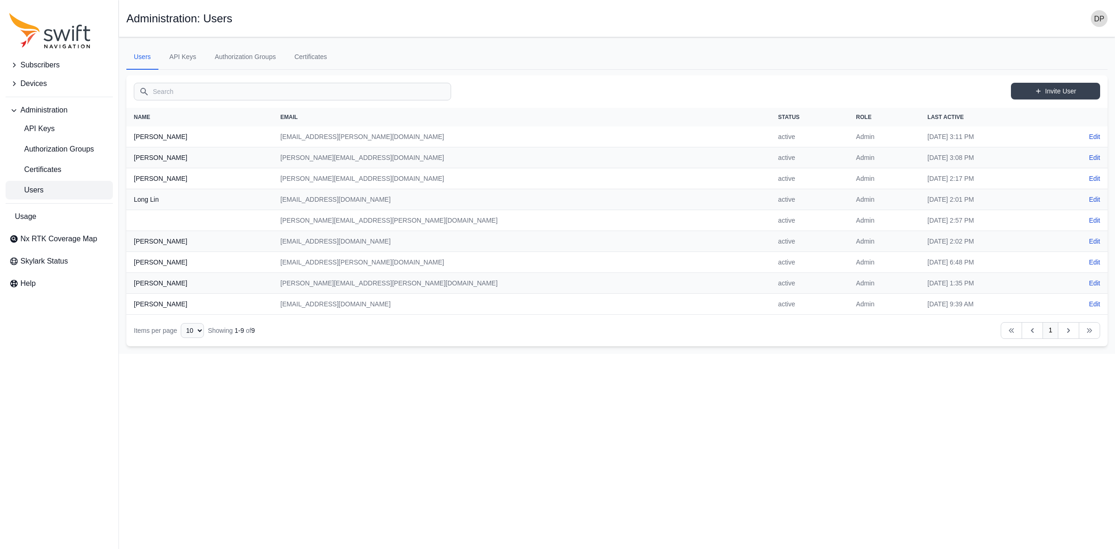 The height and width of the screenshot is (549, 1115). What do you see at coordinates (200, 117) in the screenshot?
I see `th: Name` at bounding box center [200, 117].